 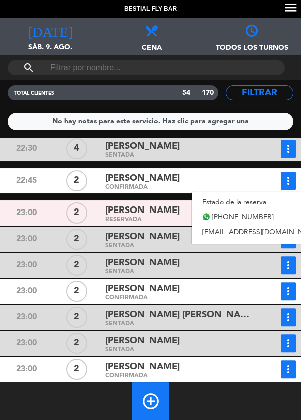 What do you see at coordinates (150, 9) in the screenshot?
I see `span: Bestial Fly Bar` at bounding box center [150, 9].